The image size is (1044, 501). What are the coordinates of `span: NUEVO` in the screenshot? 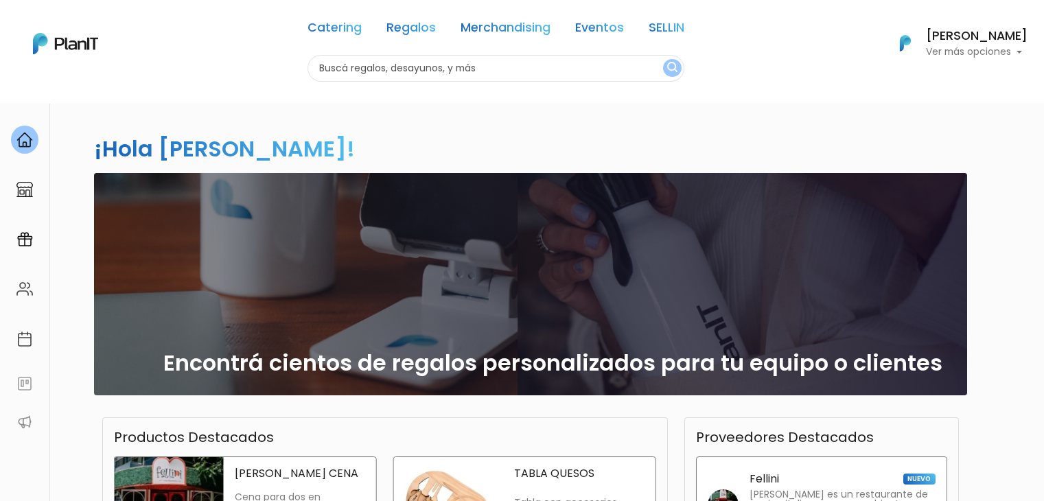 It's located at (919, 479).